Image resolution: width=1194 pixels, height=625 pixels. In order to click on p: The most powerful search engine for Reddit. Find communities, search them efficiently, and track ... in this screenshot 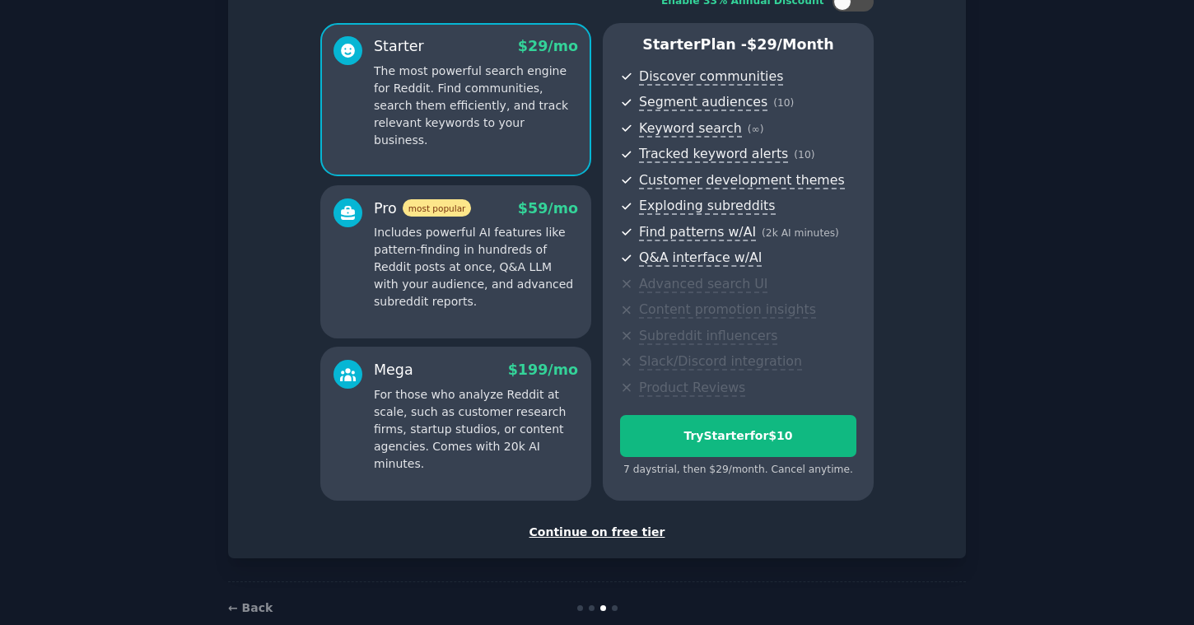, I will do `click(476, 105)`.